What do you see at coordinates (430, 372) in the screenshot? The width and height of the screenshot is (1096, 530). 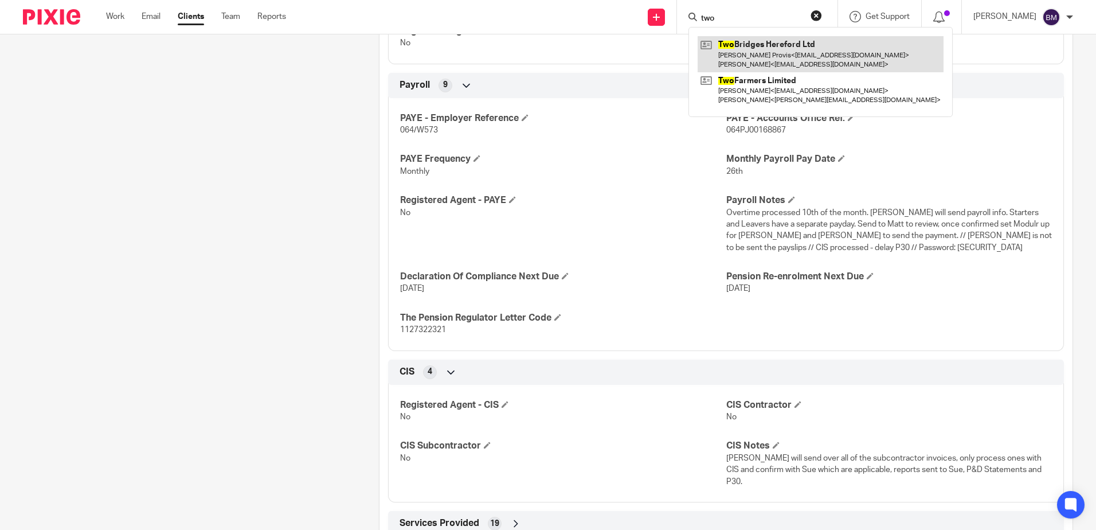 I see `span: 4` at bounding box center [430, 372].